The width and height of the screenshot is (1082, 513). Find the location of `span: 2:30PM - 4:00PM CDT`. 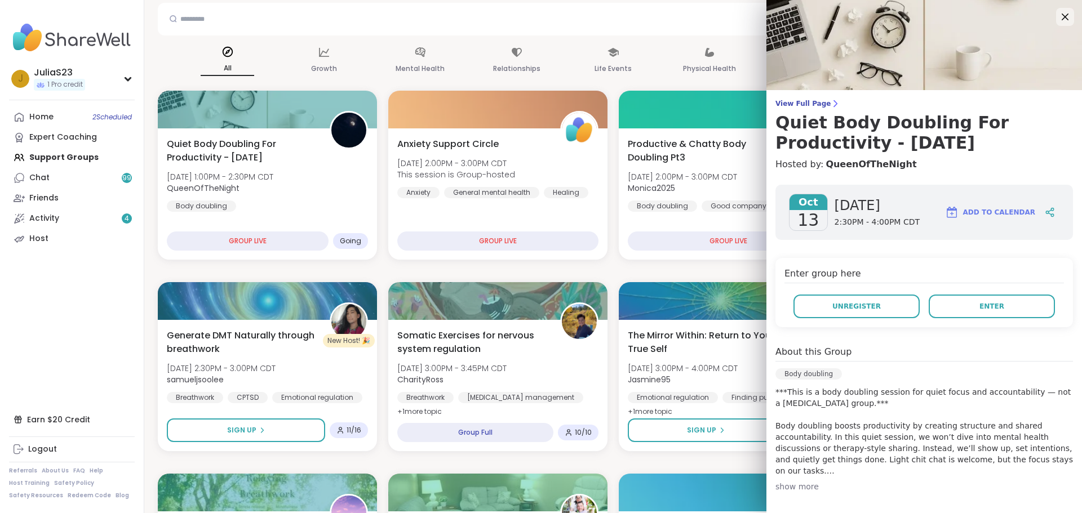

span: 2:30PM - 4:00PM CDT is located at coordinates (877, 223).